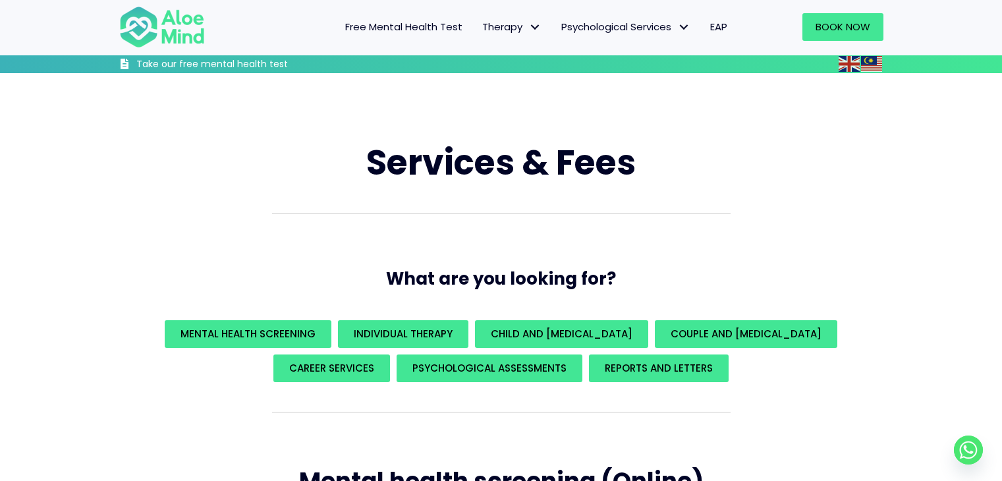 Image resolution: width=1002 pixels, height=481 pixels. I want to click on a: Mental Health Screening, so click(248, 334).